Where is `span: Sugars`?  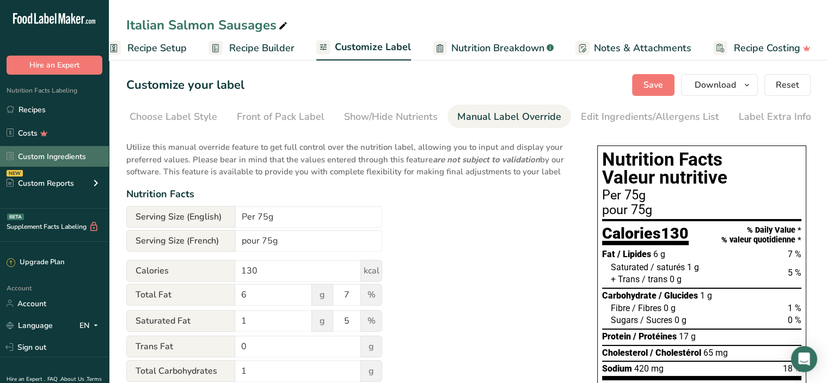
span: Sugars is located at coordinates (624, 319).